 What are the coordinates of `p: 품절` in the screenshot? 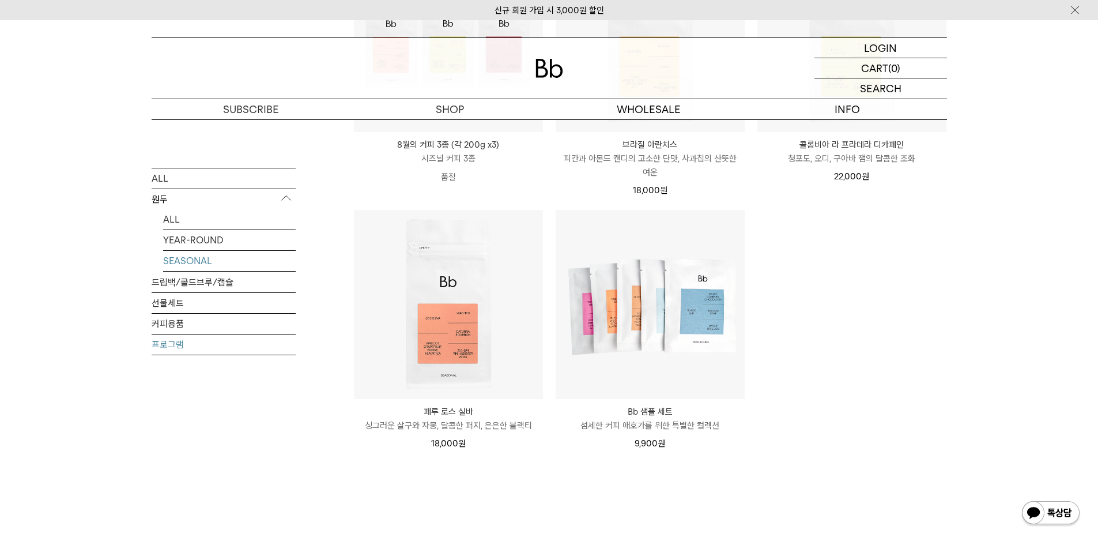 It's located at (448, 177).